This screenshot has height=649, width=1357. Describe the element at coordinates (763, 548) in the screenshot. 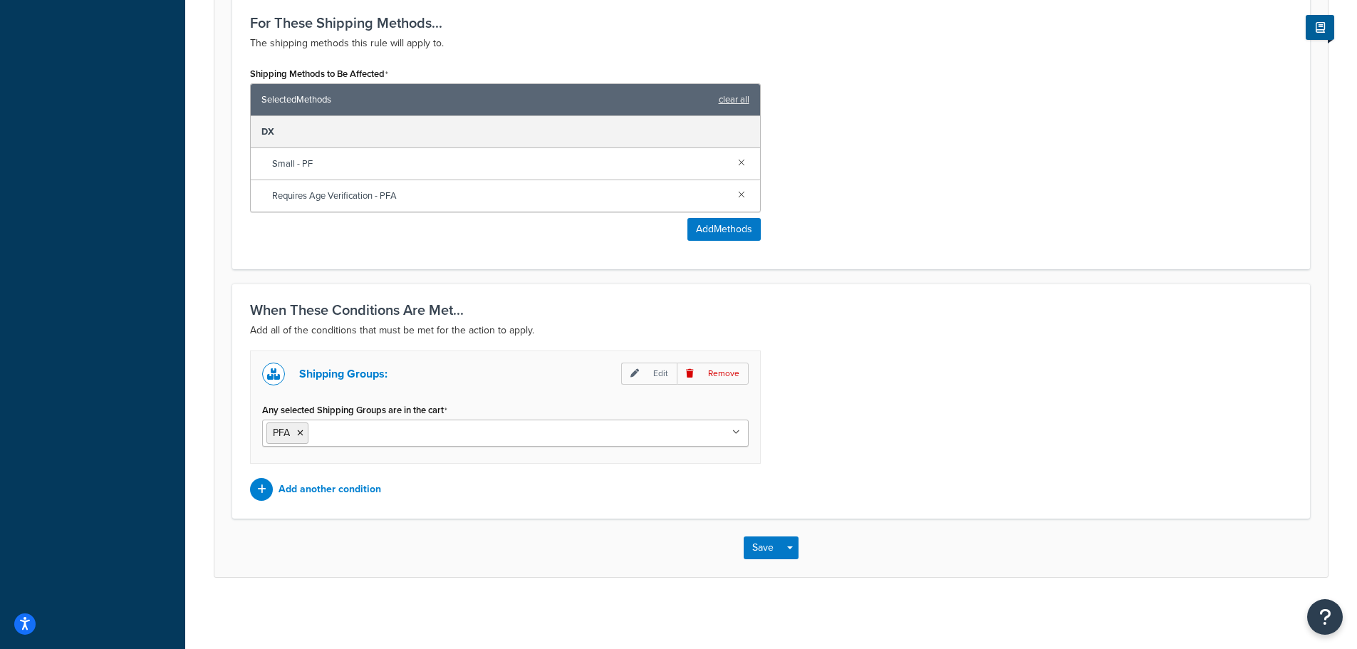

I see `button: Save` at that location.